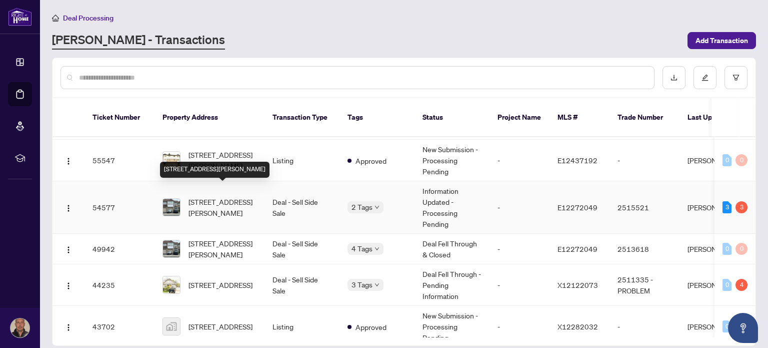 The height and width of the screenshot is (348, 768). Describe the element at coordinates (743, 328) in the screenshot. I see `button: Open asap` at that location.